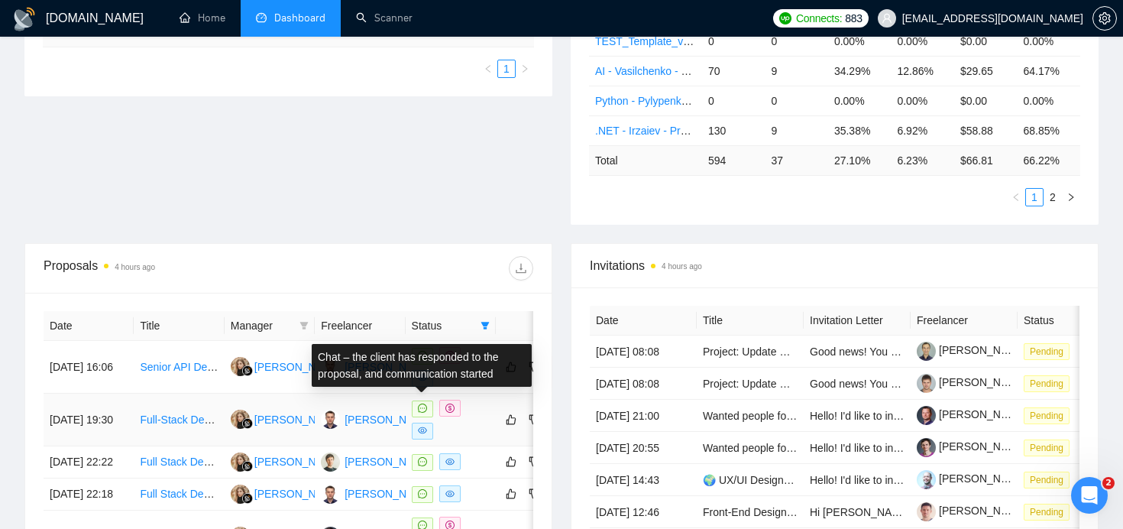 This screenshot has height=529, width=1123. What do you see at coordinates (819, 18) in the screenshot?
I see `span: Connects:` at bounding box center [819, 18].